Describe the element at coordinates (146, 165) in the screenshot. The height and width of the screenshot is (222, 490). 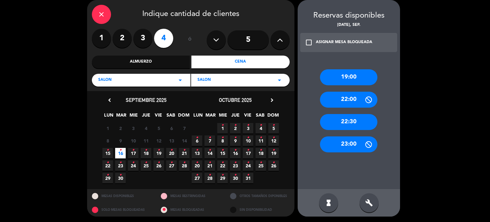
I see `span: 25` at that location.